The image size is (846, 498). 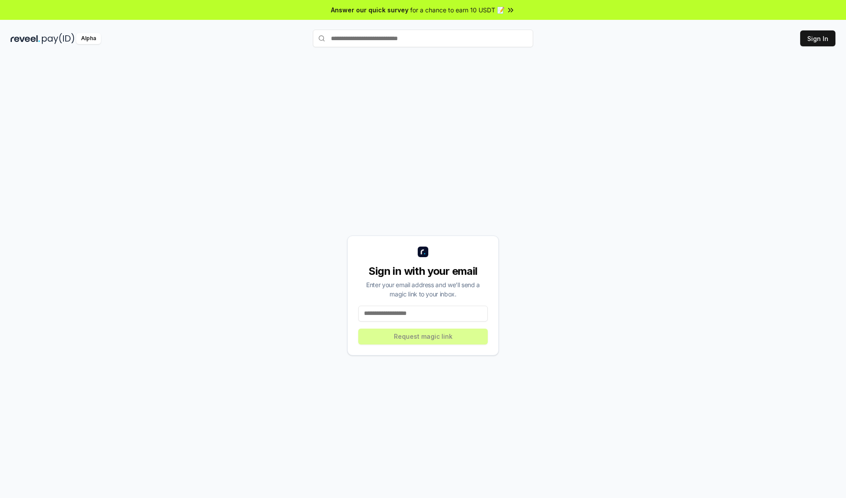 What do you see at coordinates (818, 38) in the screenshot?
I see `button: Sign In` at bounding box center [818, 38].